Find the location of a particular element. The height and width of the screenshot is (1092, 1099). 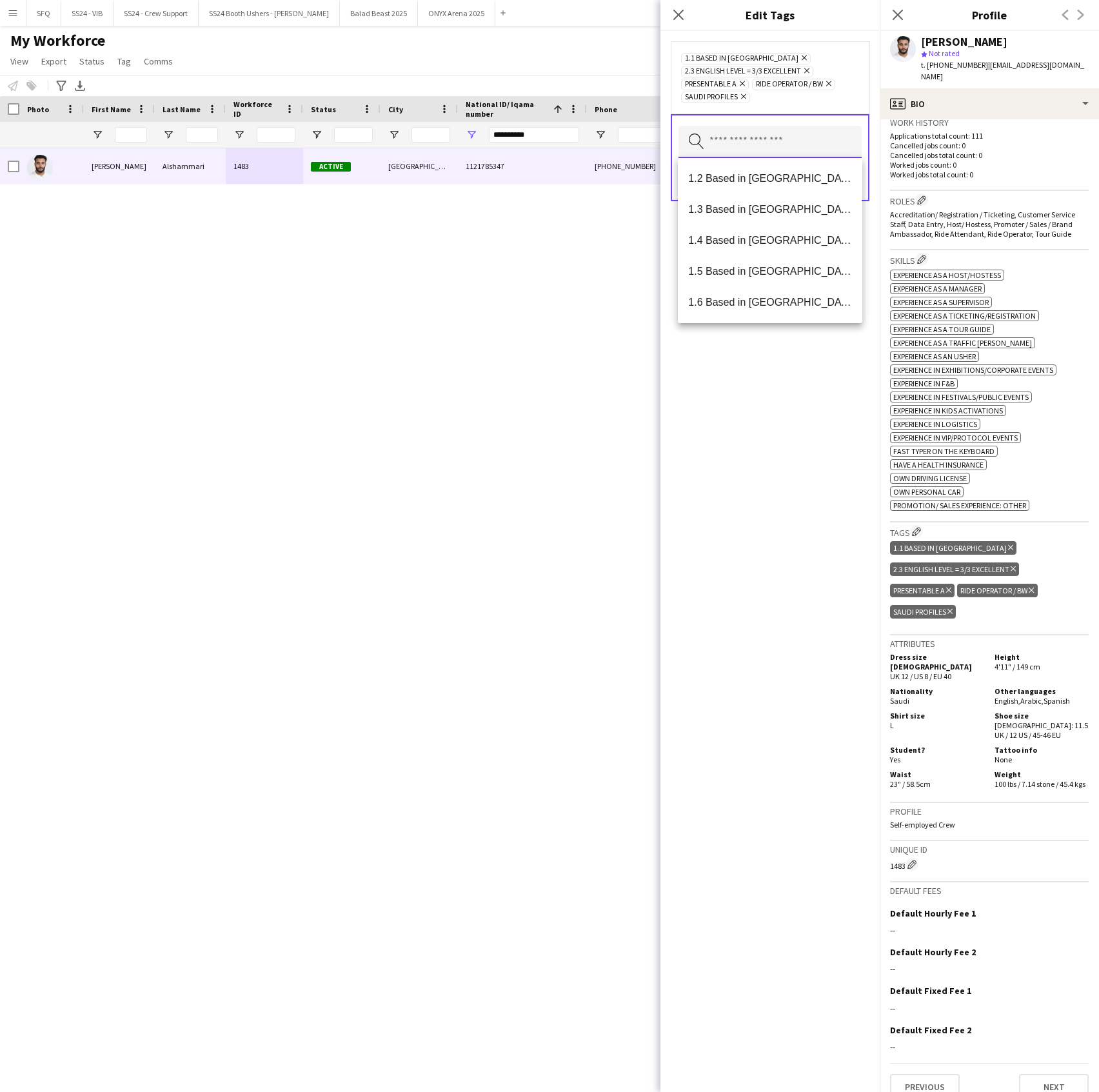

p: Self-employed Crew is located at coordinates (989, 824).